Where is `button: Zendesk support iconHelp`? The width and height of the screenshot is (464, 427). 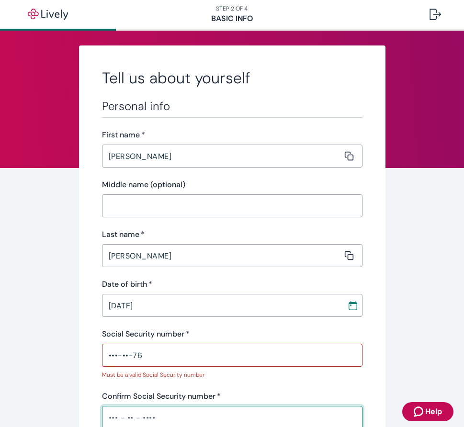
button: Zendesk support iconHelp is located at coordinates (427, 411).